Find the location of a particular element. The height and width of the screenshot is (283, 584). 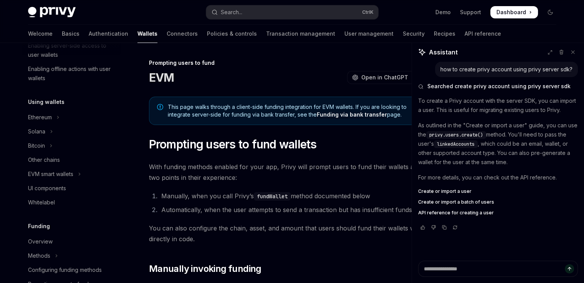

a: Other chains is located at coordinates (71, 160).